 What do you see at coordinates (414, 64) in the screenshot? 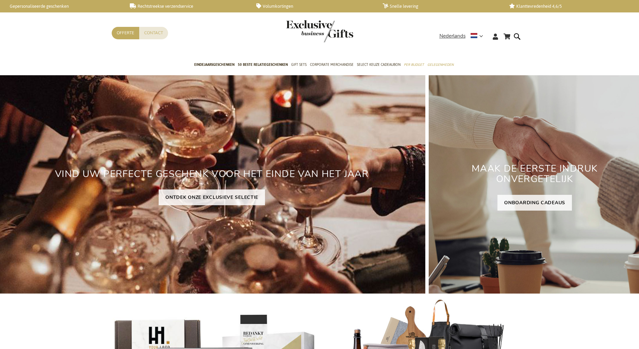
I see `span: Per Budget` at bounding box center [414, 64].